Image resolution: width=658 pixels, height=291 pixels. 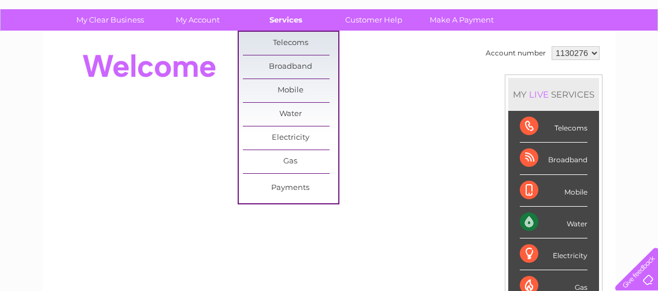 What do you see at coordinates (553, 223) in the screenshot?
I see `div: Water` at bounding box center [553, 223].